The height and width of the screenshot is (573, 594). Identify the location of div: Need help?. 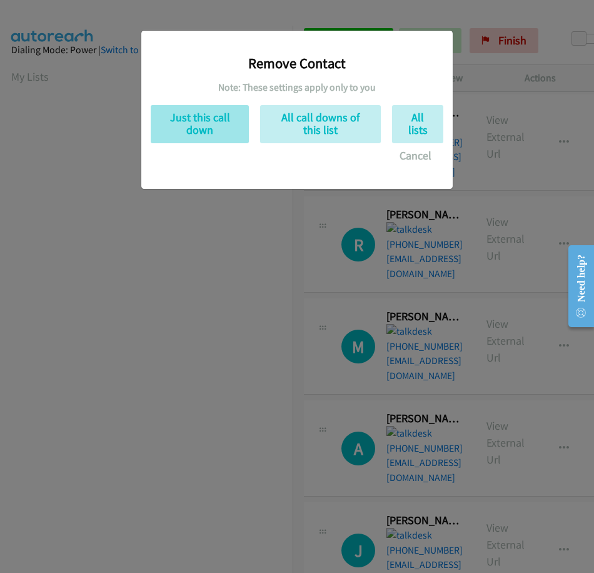
(23, 42).